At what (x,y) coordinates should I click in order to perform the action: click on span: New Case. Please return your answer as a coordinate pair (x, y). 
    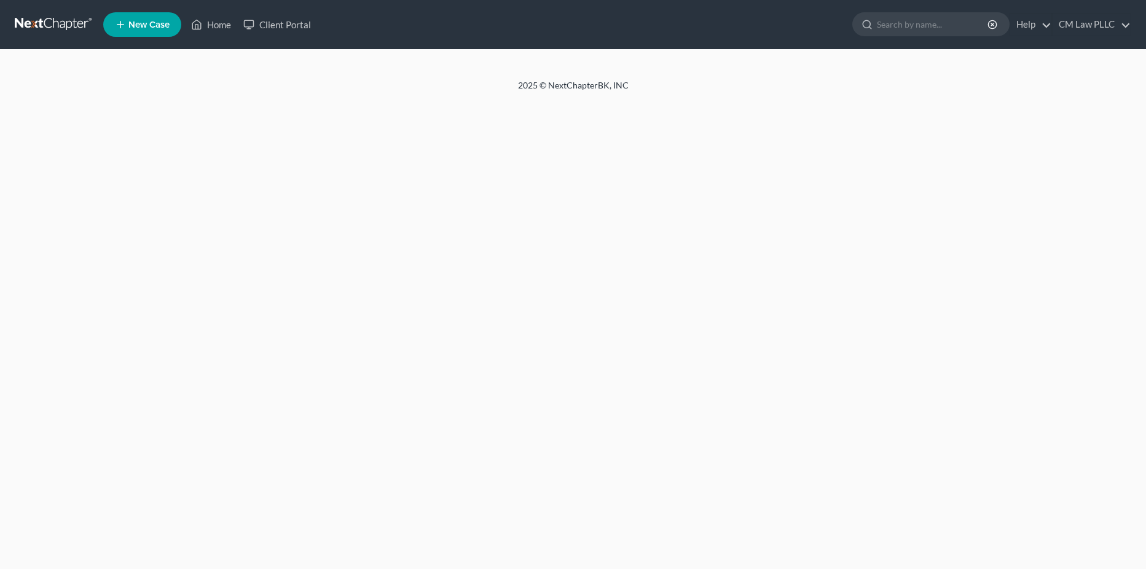
    Looking at the image, I should click on (149, 25).